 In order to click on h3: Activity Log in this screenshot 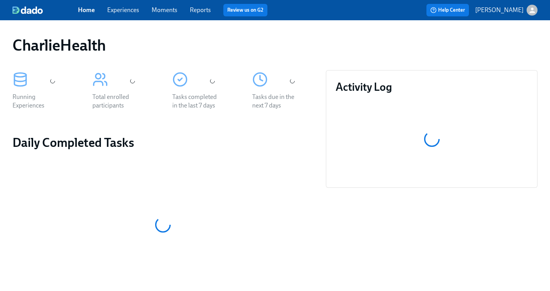, I will do `click(431, 87)`.